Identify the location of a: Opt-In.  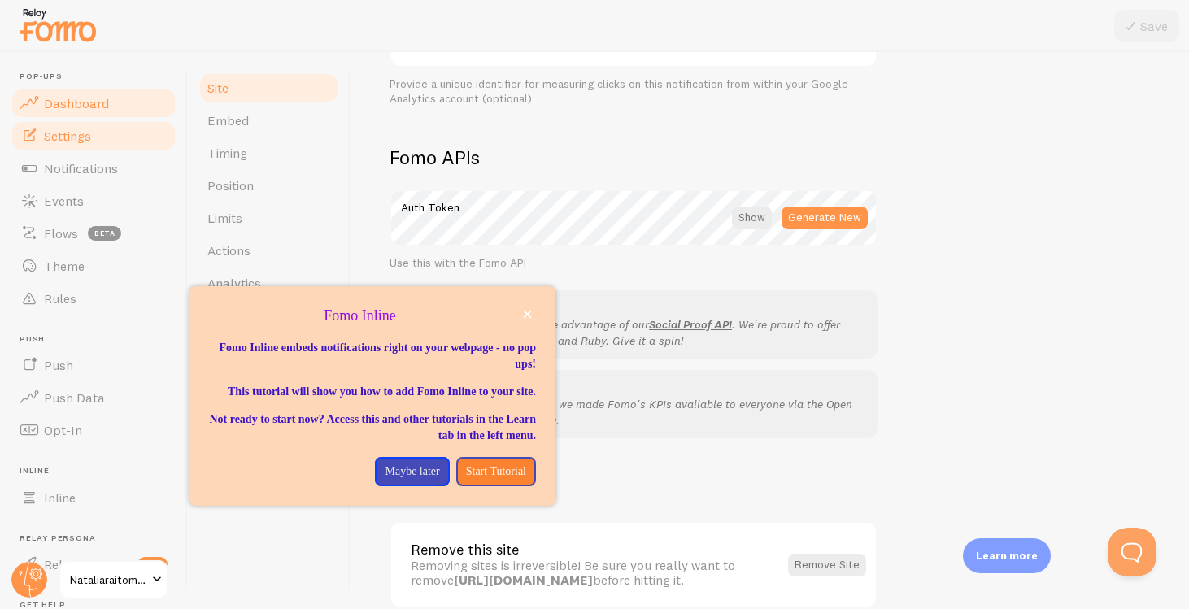
(94, 430).